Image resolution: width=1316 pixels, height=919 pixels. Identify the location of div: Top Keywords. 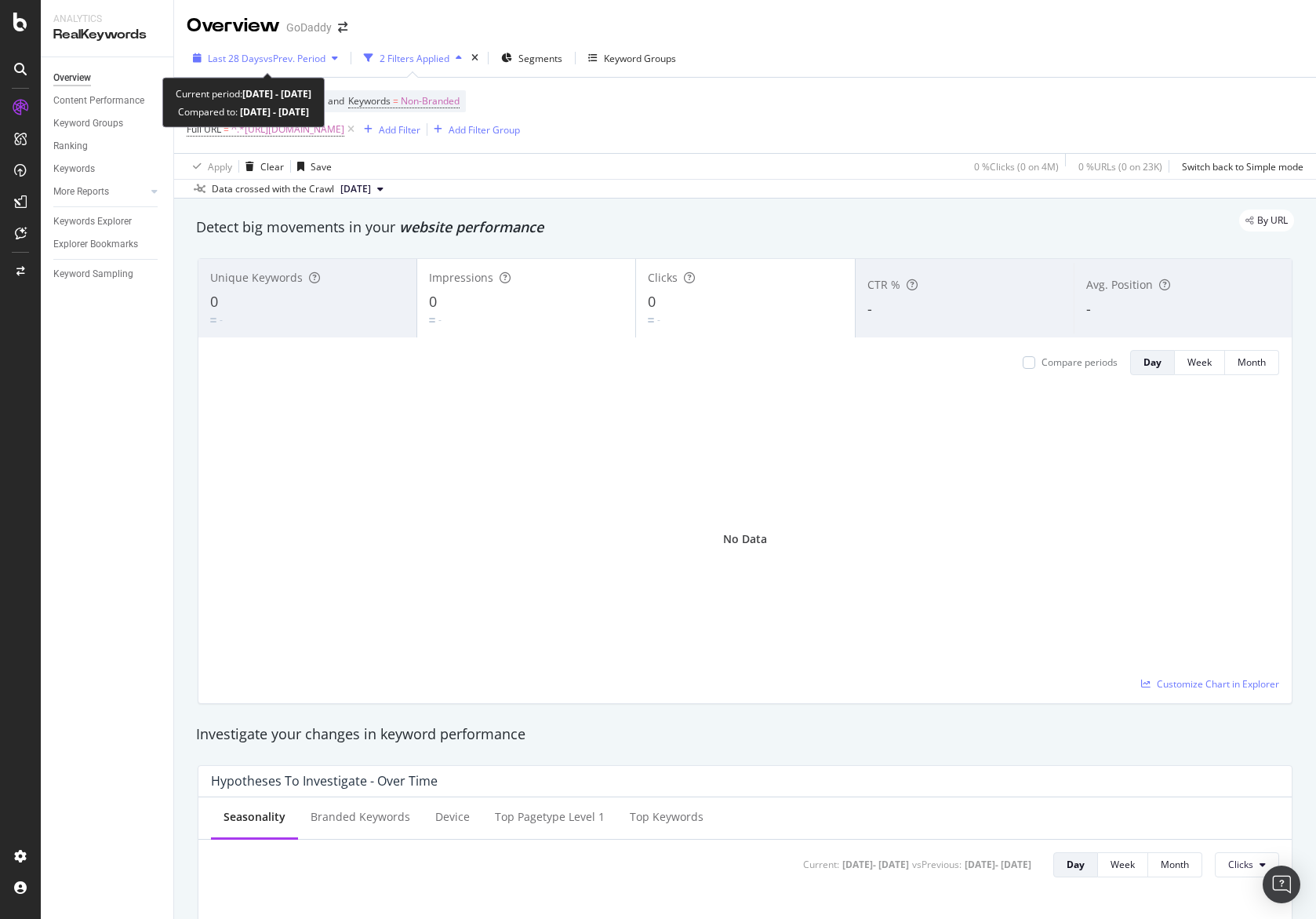
(667, 817).